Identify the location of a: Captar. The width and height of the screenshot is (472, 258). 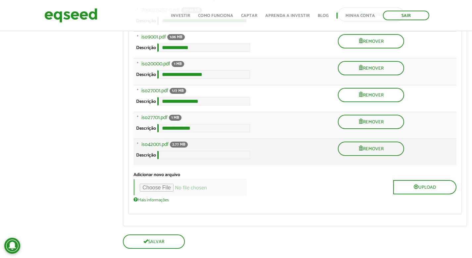
(249, 16).